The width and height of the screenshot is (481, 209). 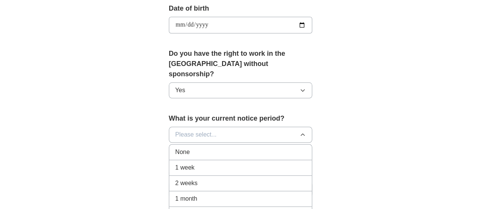 I want to click on label: Date of birth, so click(x=241, y=8).